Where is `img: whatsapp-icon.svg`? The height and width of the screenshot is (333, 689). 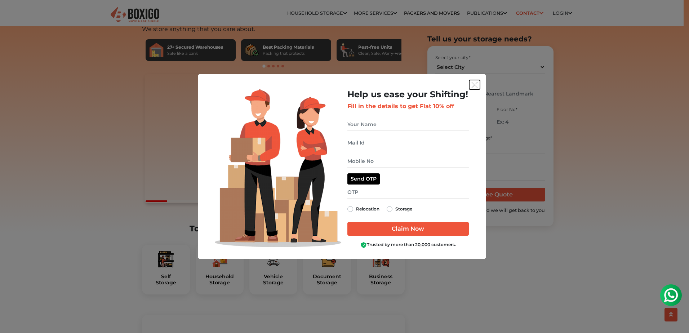
img: whatsapp-icon.svg is located at coordinates (14, 14).